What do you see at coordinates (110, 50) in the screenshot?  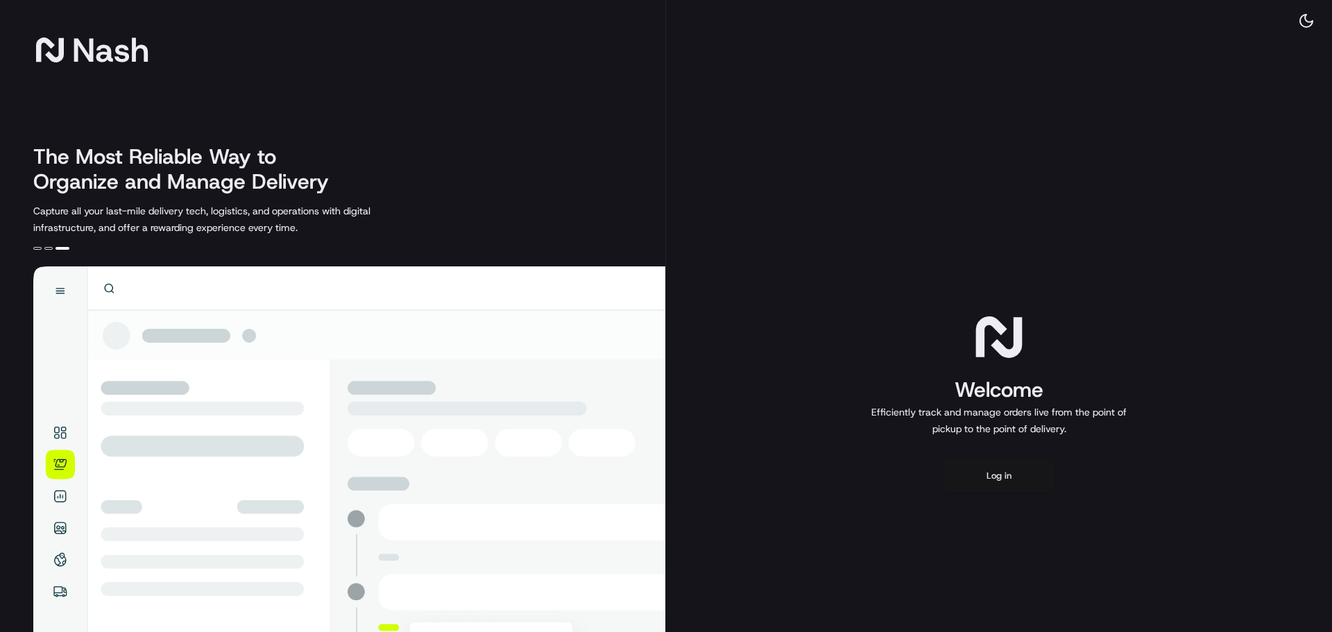 I see `span: Nash` at bounding box center [110, 50].